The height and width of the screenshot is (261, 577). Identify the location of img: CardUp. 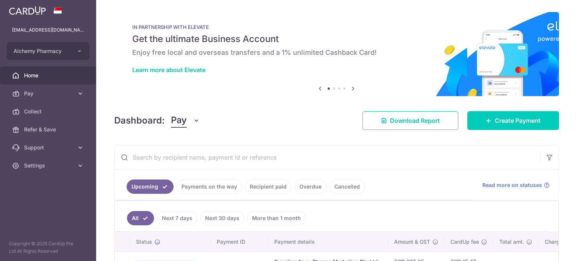
(27, 11).